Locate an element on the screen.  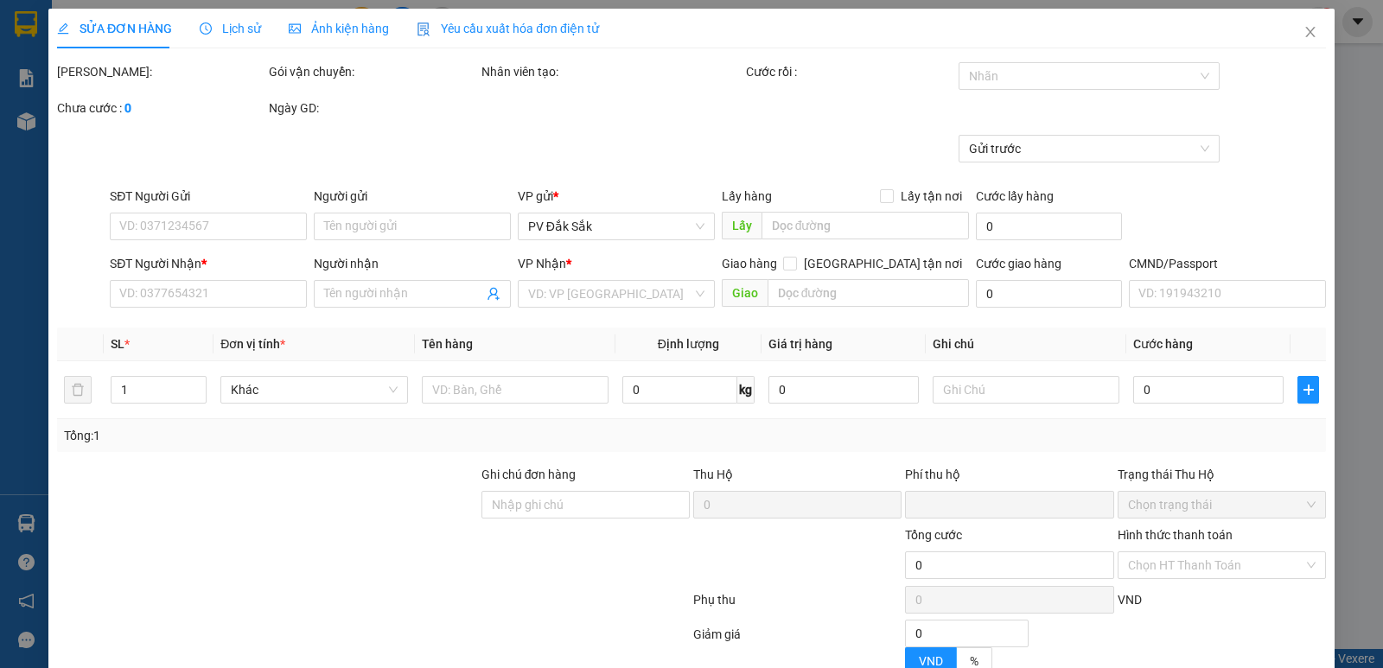
span: Ảnh kiện hàng is located at coordinates (339, 29).